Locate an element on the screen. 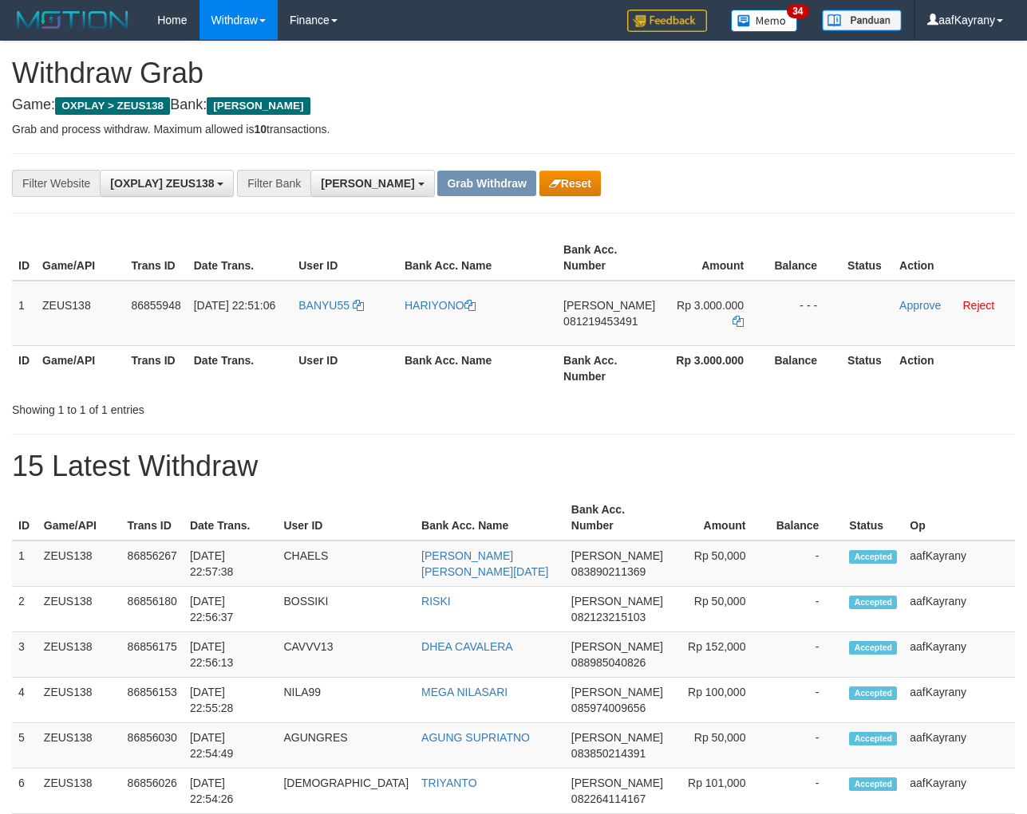  span: OXPLAY > ZEUS138 is located at coordinates (112, 106).